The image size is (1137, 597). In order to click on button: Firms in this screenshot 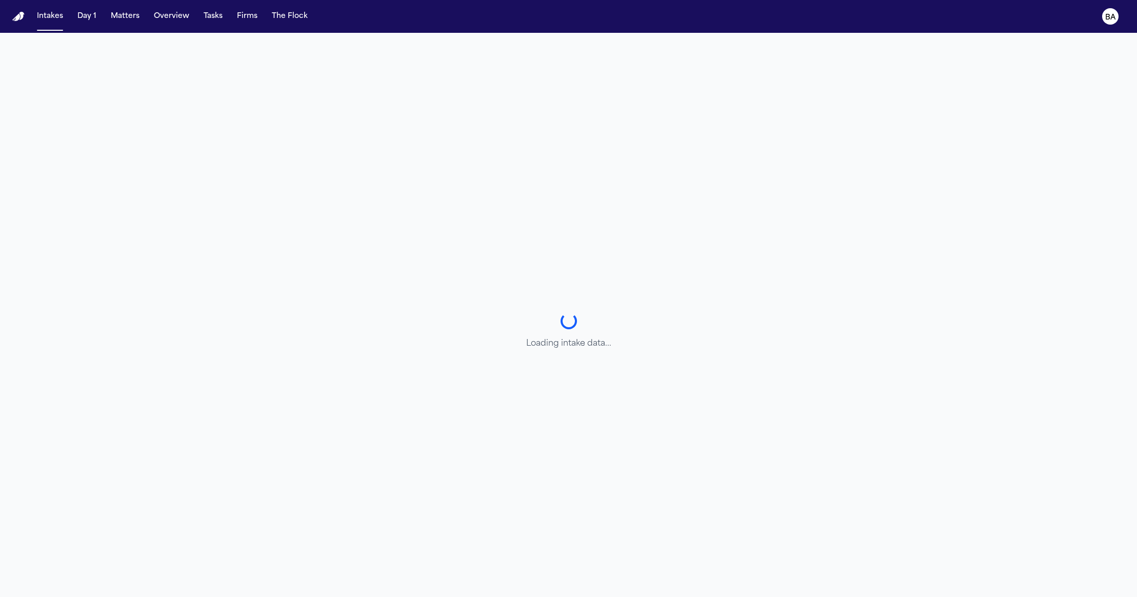, I will do `click(247, 16)`.